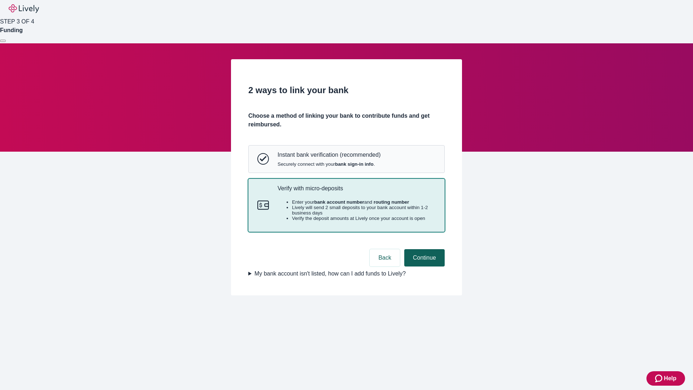  What do you see at coordinates (385, 258) in the screenshot?
I see `button: Back` at bounding box center [385, 258].